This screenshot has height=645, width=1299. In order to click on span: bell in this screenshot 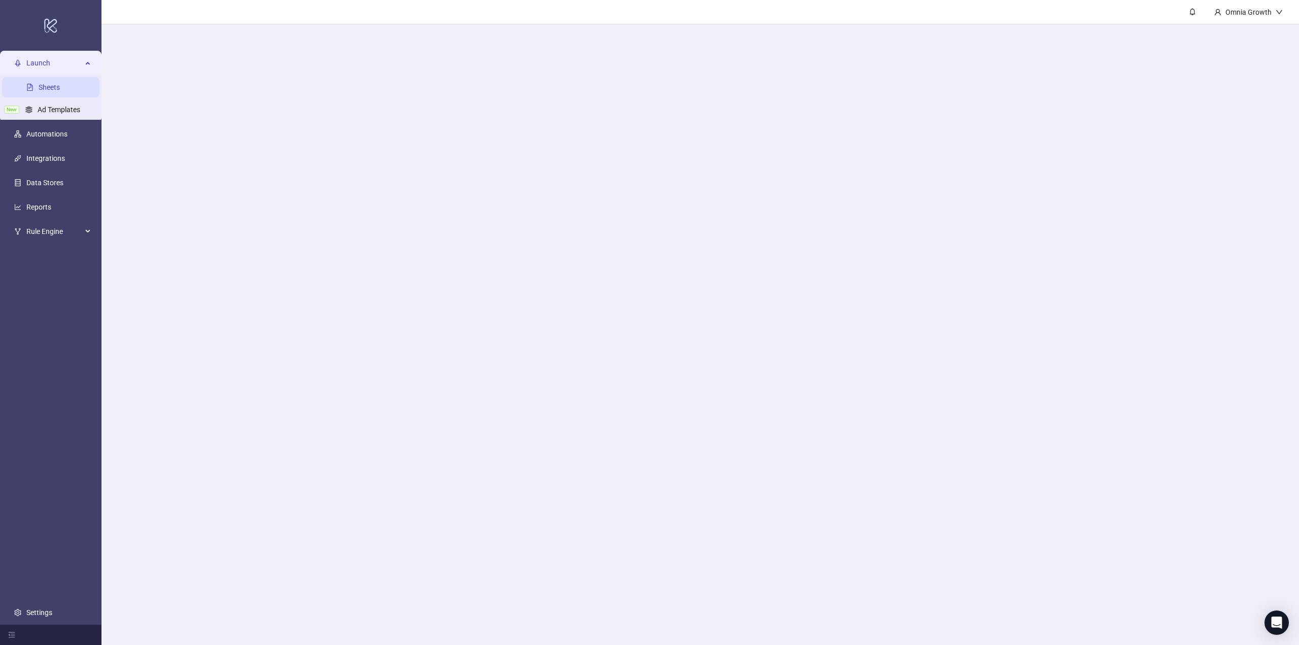, I will do `click(1192, 12)`.